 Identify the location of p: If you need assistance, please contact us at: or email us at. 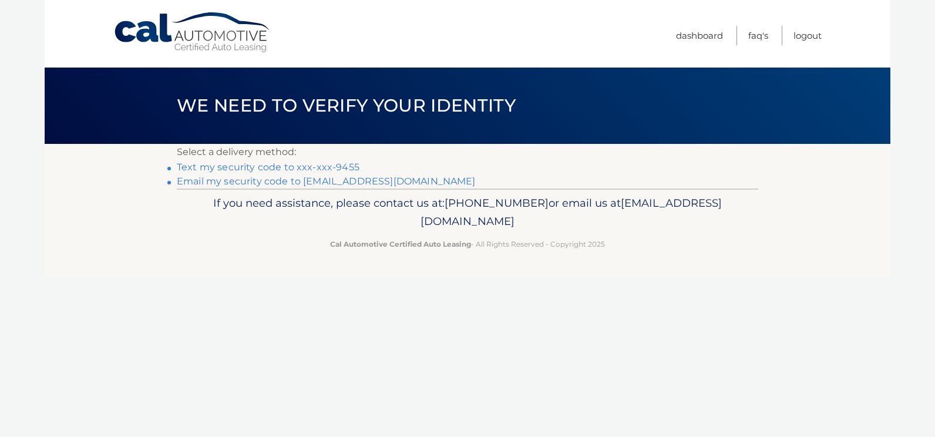
(468, 213).